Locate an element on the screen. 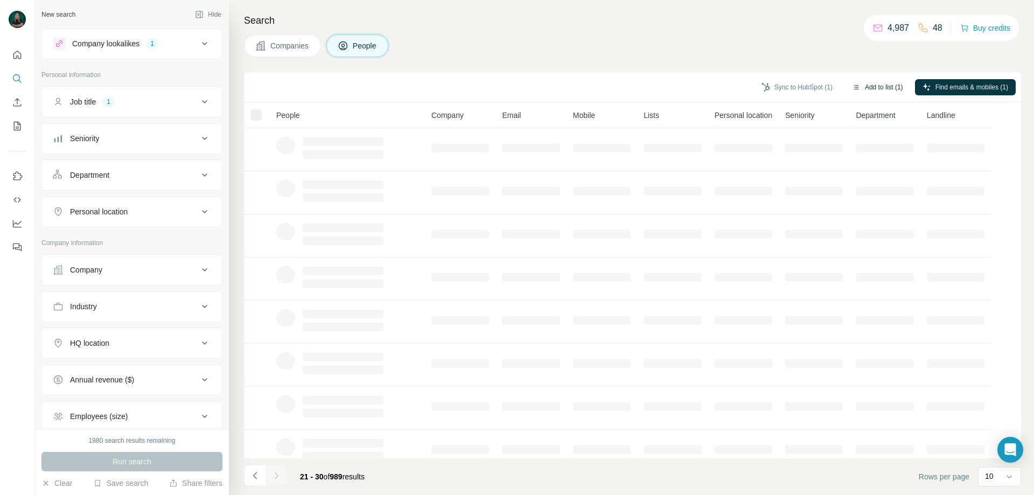  button: Company is located at coordinates (132, 270).